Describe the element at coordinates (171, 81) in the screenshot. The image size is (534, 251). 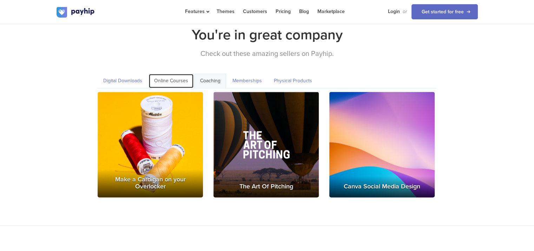
I see `a: Online Courses` at that location.